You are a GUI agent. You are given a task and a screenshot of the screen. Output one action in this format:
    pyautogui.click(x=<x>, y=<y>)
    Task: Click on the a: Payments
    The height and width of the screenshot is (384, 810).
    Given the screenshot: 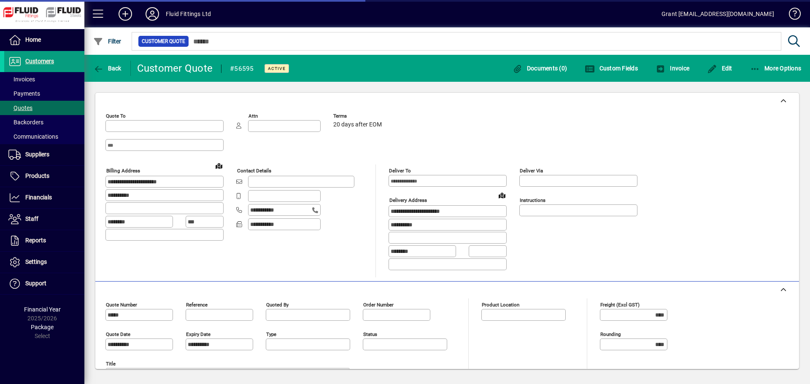 What is the action you would take?
    pyautogui.click(x=44, y=94)
    